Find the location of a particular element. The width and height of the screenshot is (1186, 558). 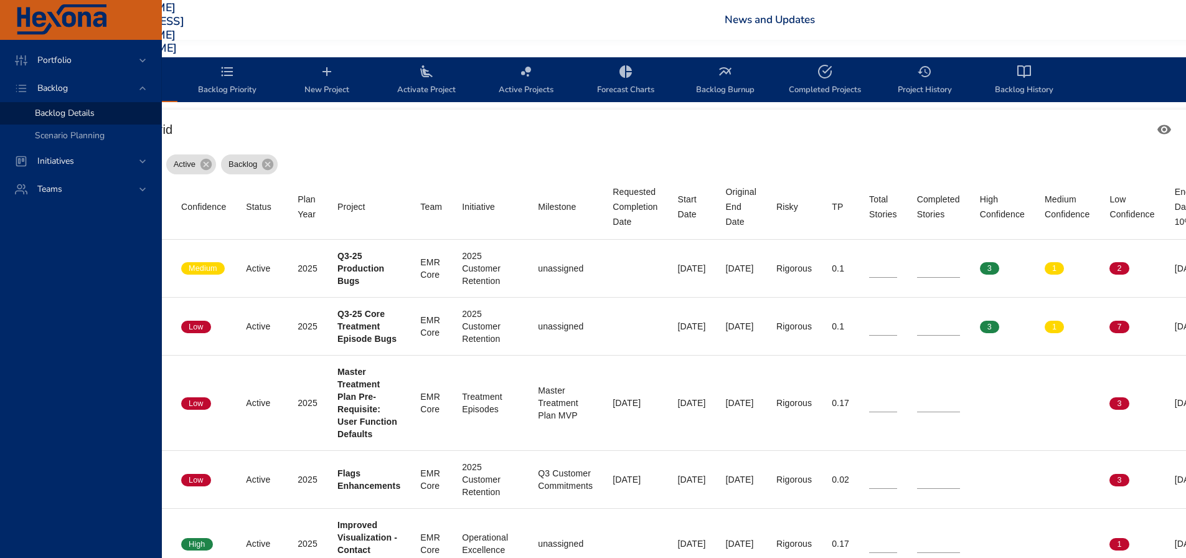

div: Confidence is located at coordinates (204, 207).